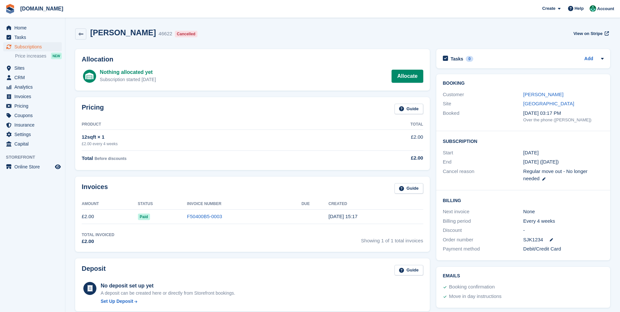 The height and width of the screenshot is (312, 620). Describe the element at coordinates (483, 239) in the screenshot. I see `div: Order number` at that location.